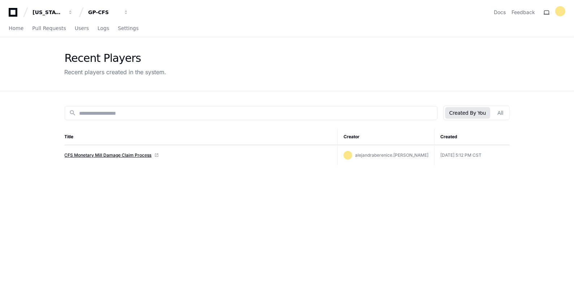 The height and width of the screenshot is (283, 574). Describe the element at coordinates (49, 29) in the screenshot. I see `a: Pull Requests` at that location.